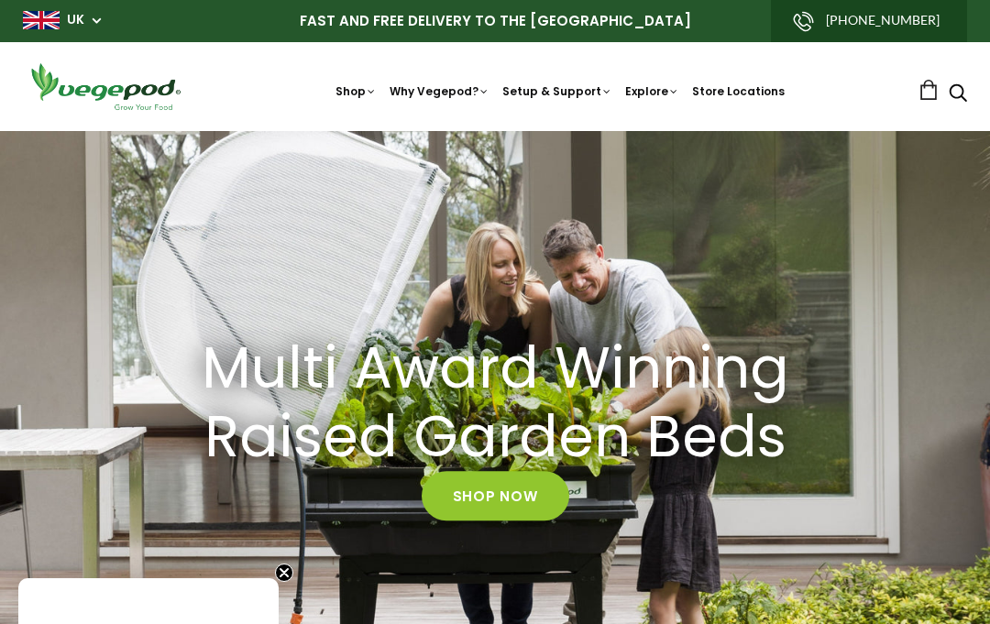 The image size is (990, 624). I want to click on a: Search, so click(958, 94).